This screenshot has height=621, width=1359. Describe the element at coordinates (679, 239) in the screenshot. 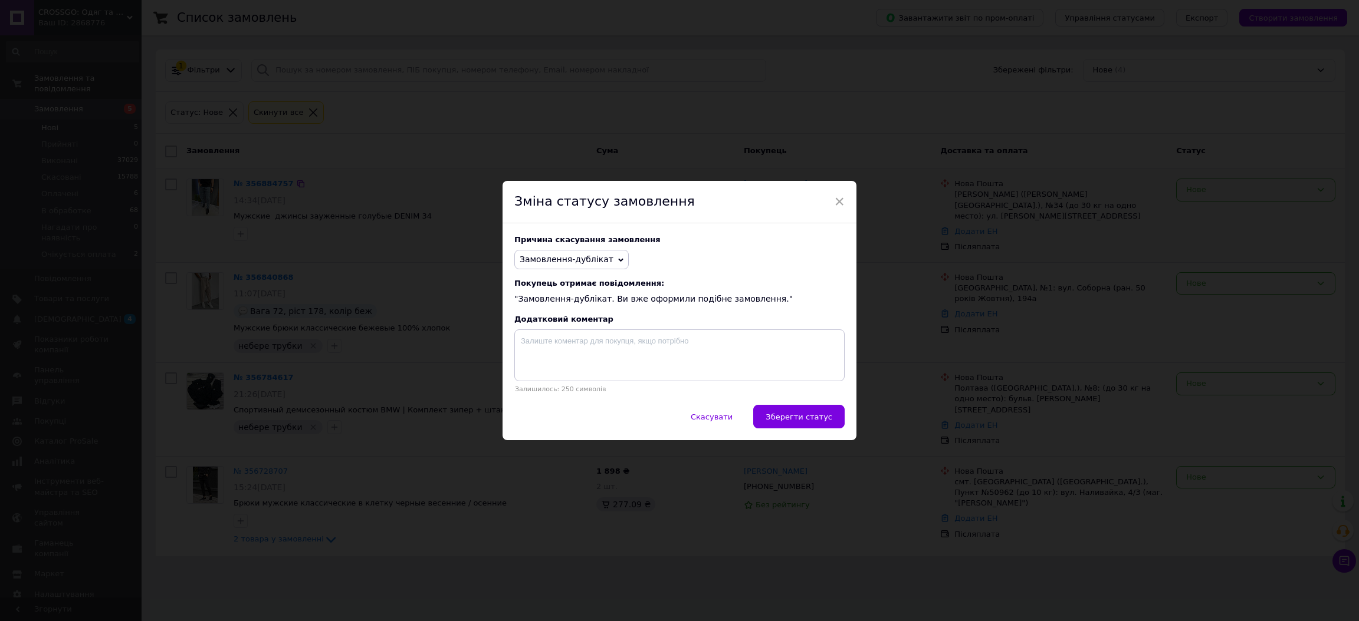

I see `div: Причина скасування замовлення` at that location.